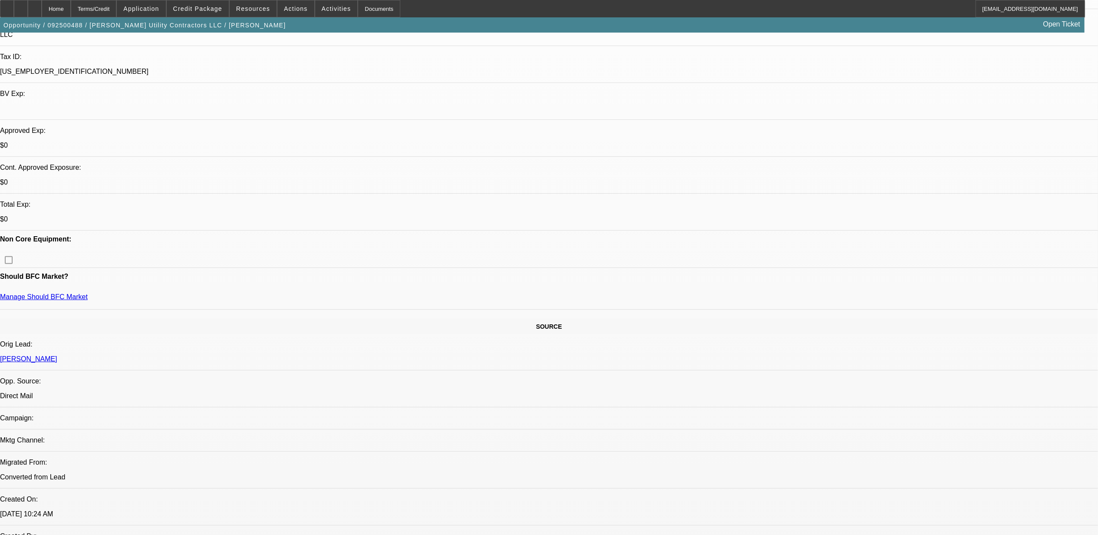 The height and width of the screenshot is (535, 1098). What do you see at coordinates (253, 9) in the screenshot?
I see `button: Resources` at bounding box center [253, 9].